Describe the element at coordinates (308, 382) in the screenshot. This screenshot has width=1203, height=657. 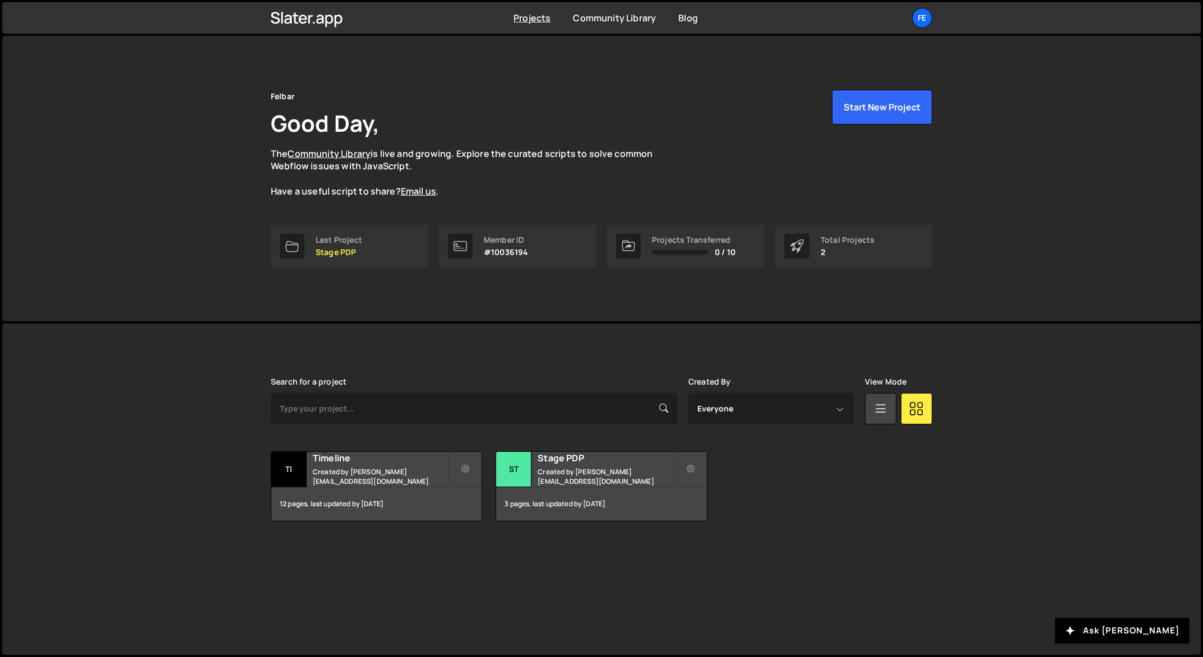
I see `label: Search for a project` at that location.